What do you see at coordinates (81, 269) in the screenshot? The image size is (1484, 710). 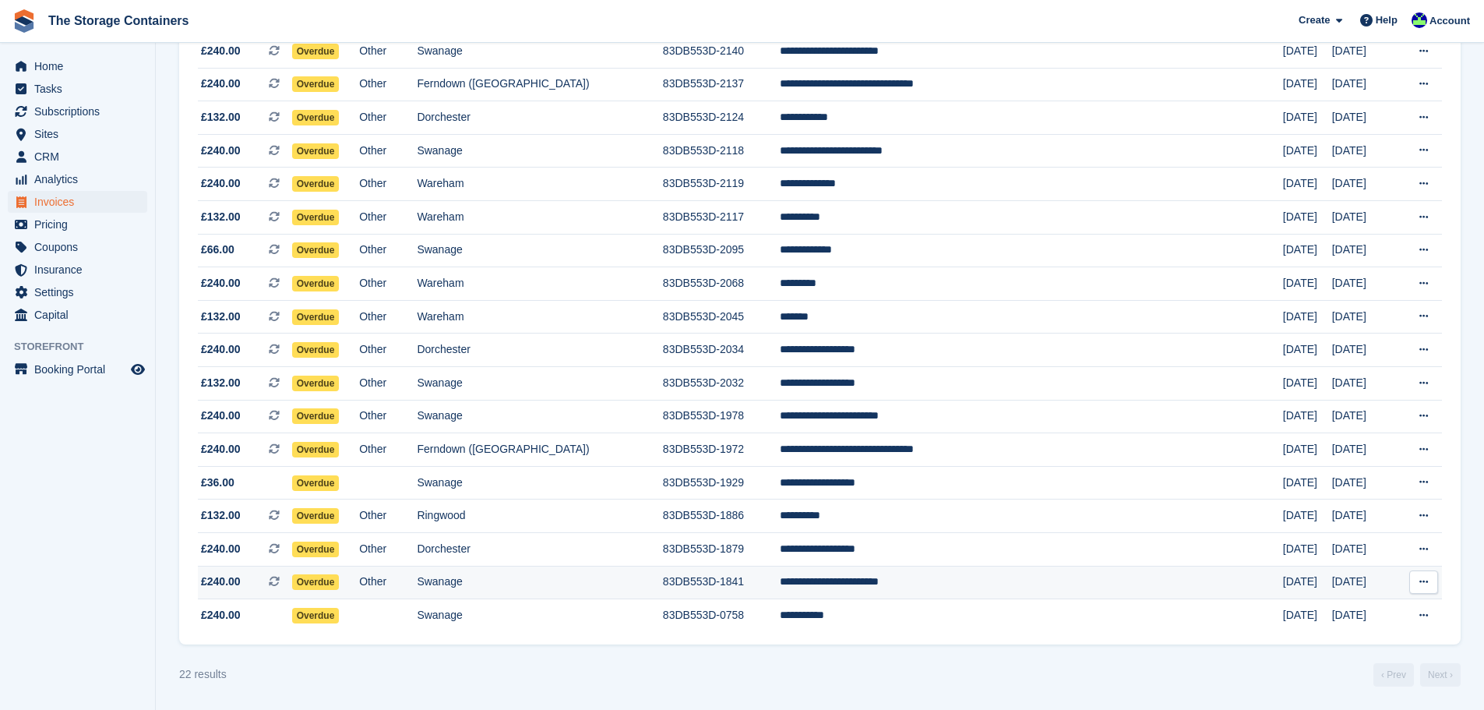 I see `span: Insurance` at bounding box center [81, 269].